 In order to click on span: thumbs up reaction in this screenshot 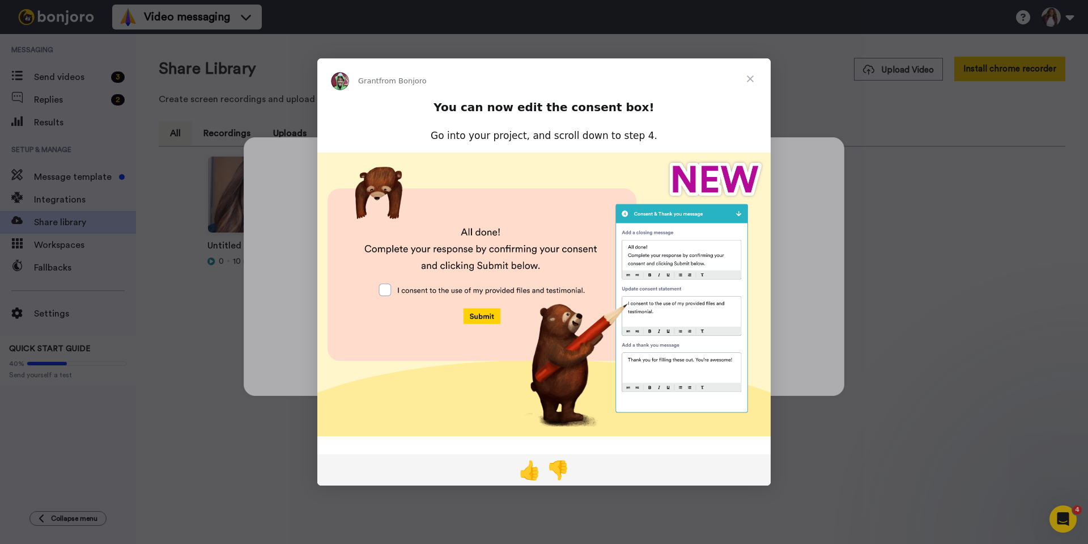, I will do `click(530, 469)`.